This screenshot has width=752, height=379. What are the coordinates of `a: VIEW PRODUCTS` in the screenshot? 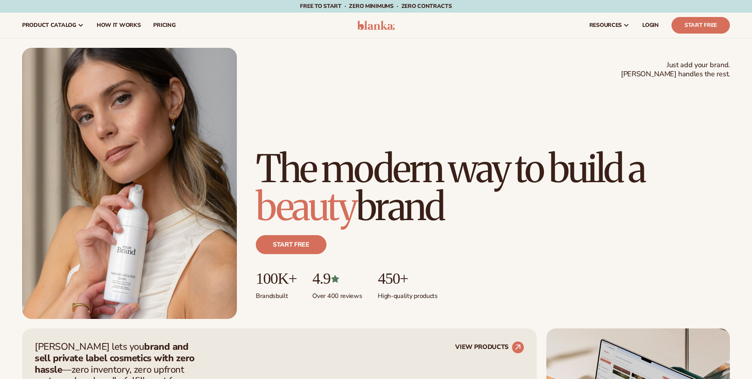 It's located at (490, 347).